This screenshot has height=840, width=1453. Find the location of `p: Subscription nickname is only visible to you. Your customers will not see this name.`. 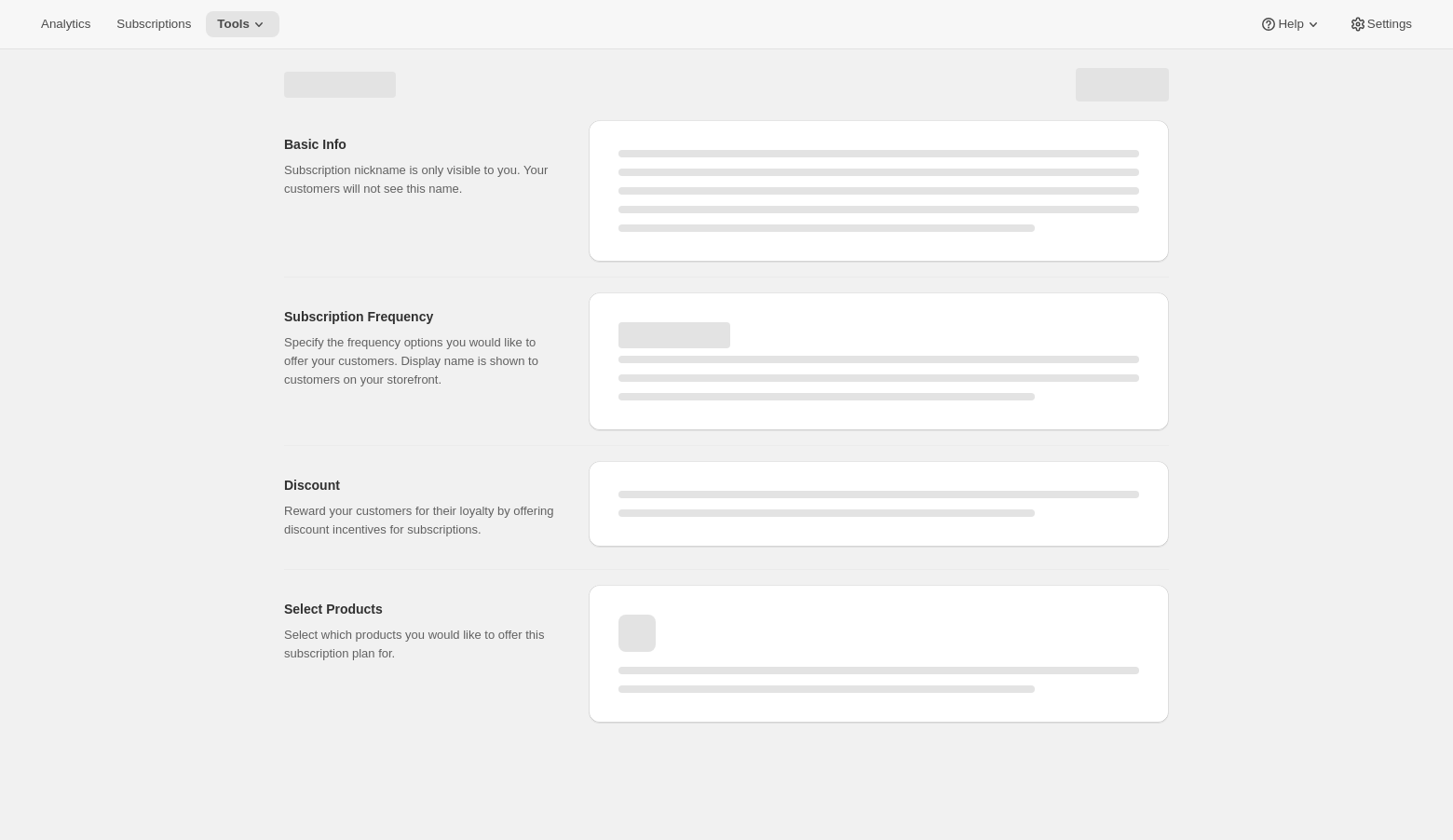

p: Subscription nickname is only visible to you. Your customers will not see this name. is located at coordinates (421, 180).